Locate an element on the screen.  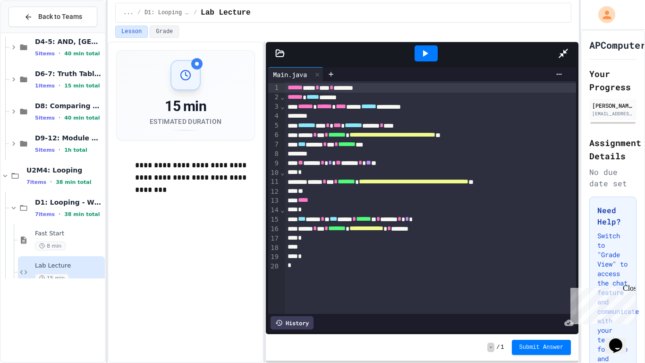
div: 15 min is located at coordinates (186, 106).